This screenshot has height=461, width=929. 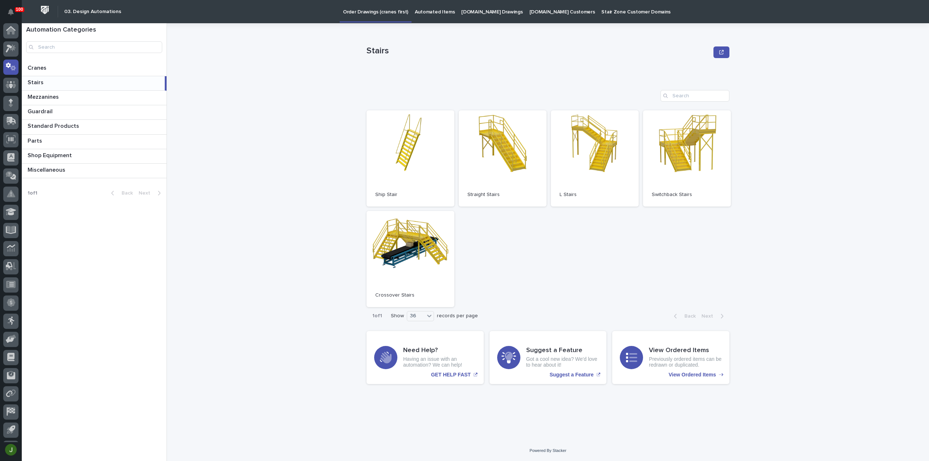 I want to click on p: Standard Products, so click(x=54, y=125).